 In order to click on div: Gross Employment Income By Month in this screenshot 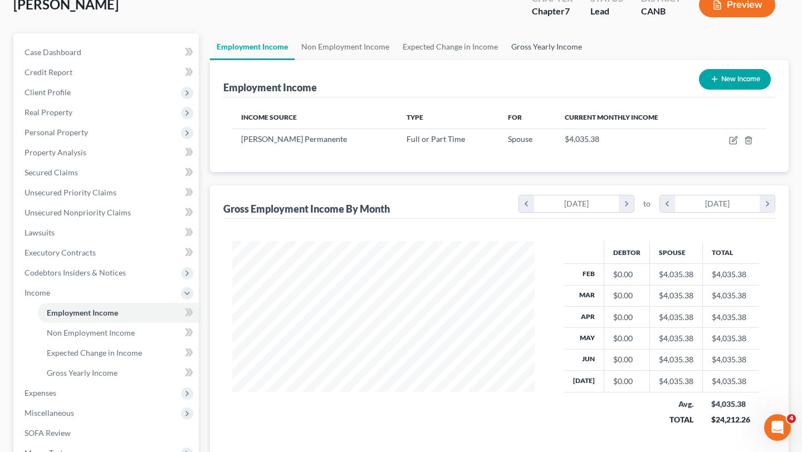, I will do `click(306, 209)`.